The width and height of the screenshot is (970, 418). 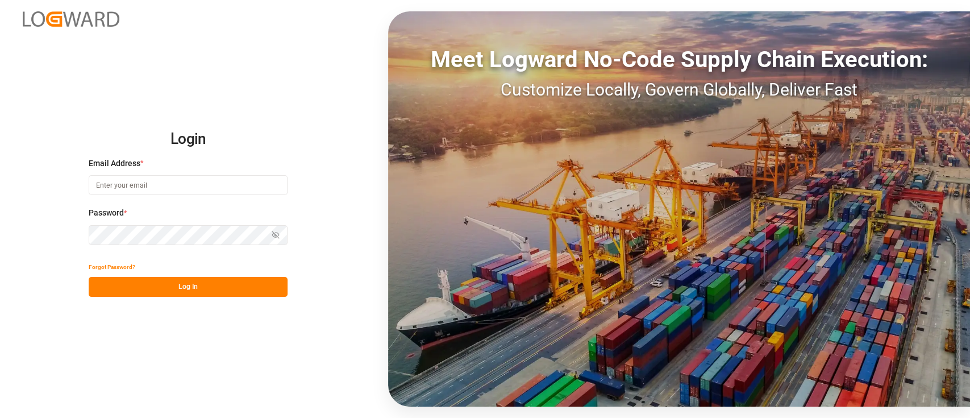 I want to click on input: Enter your email, so click(x=188, y=185).